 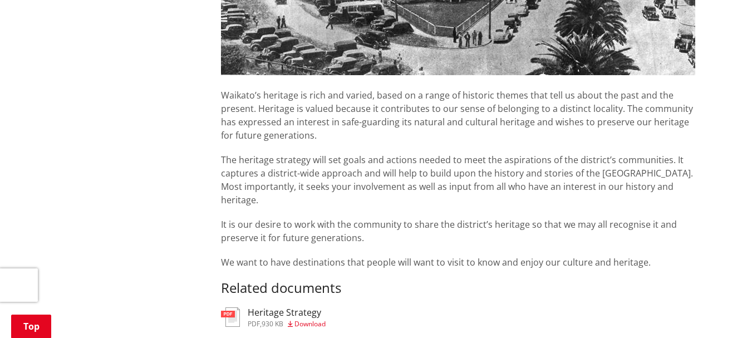 What do you see at coordinates (287, 312) in the screenshot?
I see `h3: Heritage Strategy` at bounding box center [287, 312].